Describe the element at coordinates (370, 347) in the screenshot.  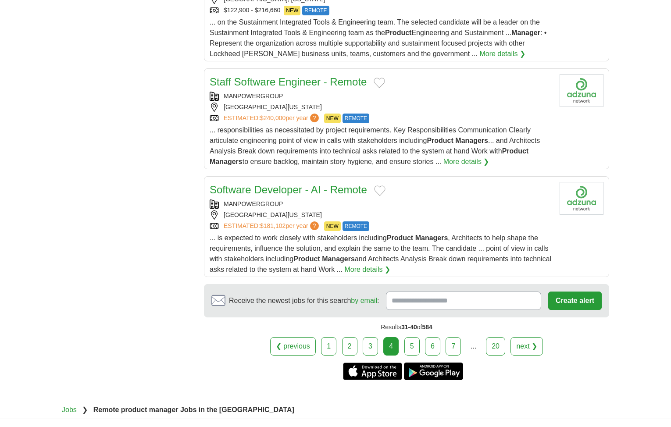
I see `a: 3` at that location.